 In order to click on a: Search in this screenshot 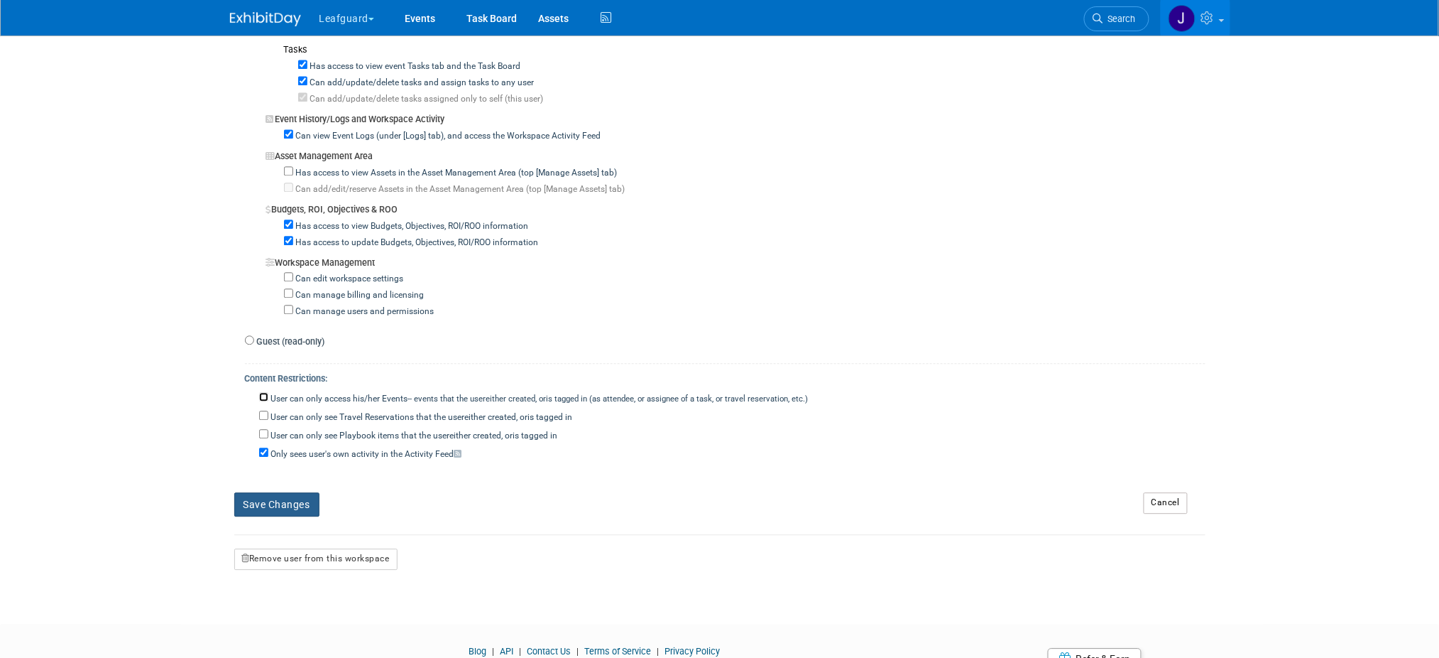, I will do `click(1117, 18)`.